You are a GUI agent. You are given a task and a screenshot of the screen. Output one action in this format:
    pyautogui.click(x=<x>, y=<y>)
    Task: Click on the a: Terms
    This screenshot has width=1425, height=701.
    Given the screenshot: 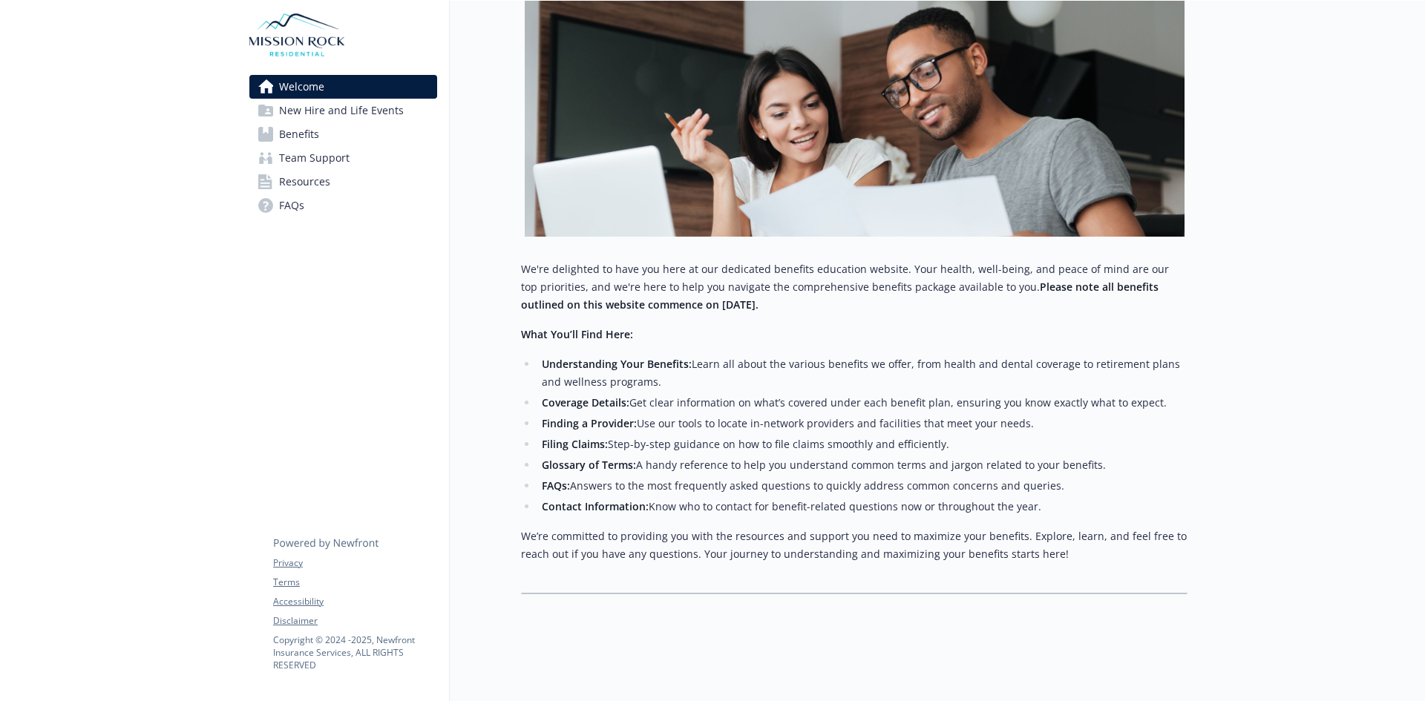 What is the action you would take?
    pyautogui.click(x=355, y=583)
    